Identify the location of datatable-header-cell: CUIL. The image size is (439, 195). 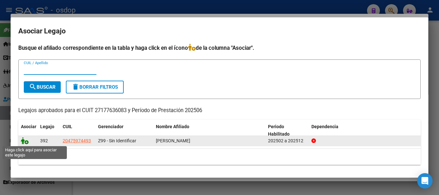
(78, 130).